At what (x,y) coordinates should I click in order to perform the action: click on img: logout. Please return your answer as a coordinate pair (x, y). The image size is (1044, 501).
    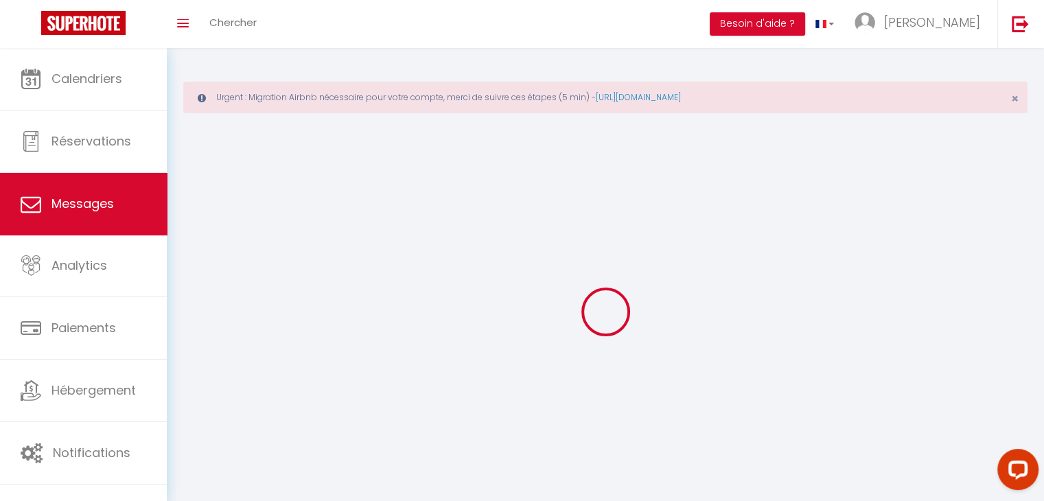
    Looking at the image, I should click on (1020, 23).